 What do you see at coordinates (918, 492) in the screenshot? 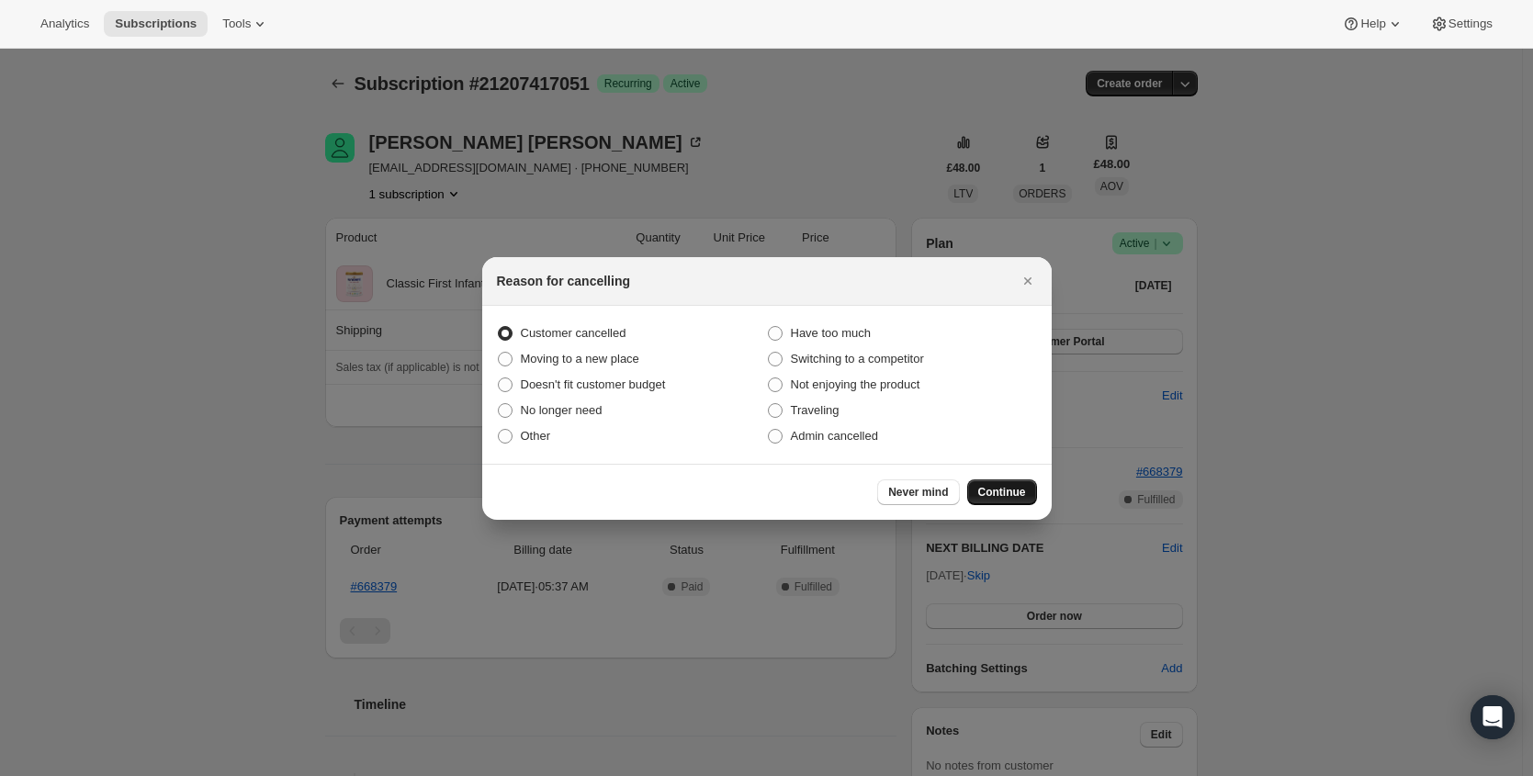
I see `span: Never mind` at bounding box center [918, 492].